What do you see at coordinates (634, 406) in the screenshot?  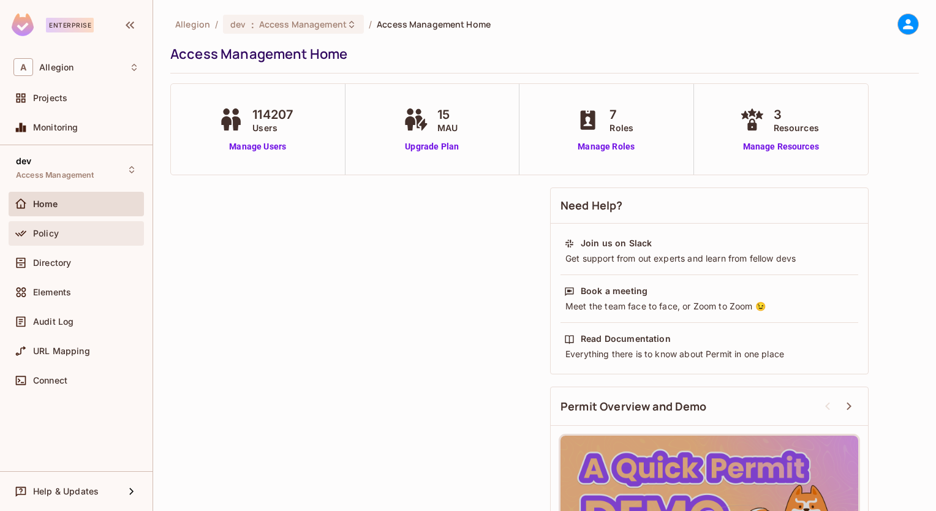 I see `span: Permit Overview and Demo` at bounding box center [634, 406].